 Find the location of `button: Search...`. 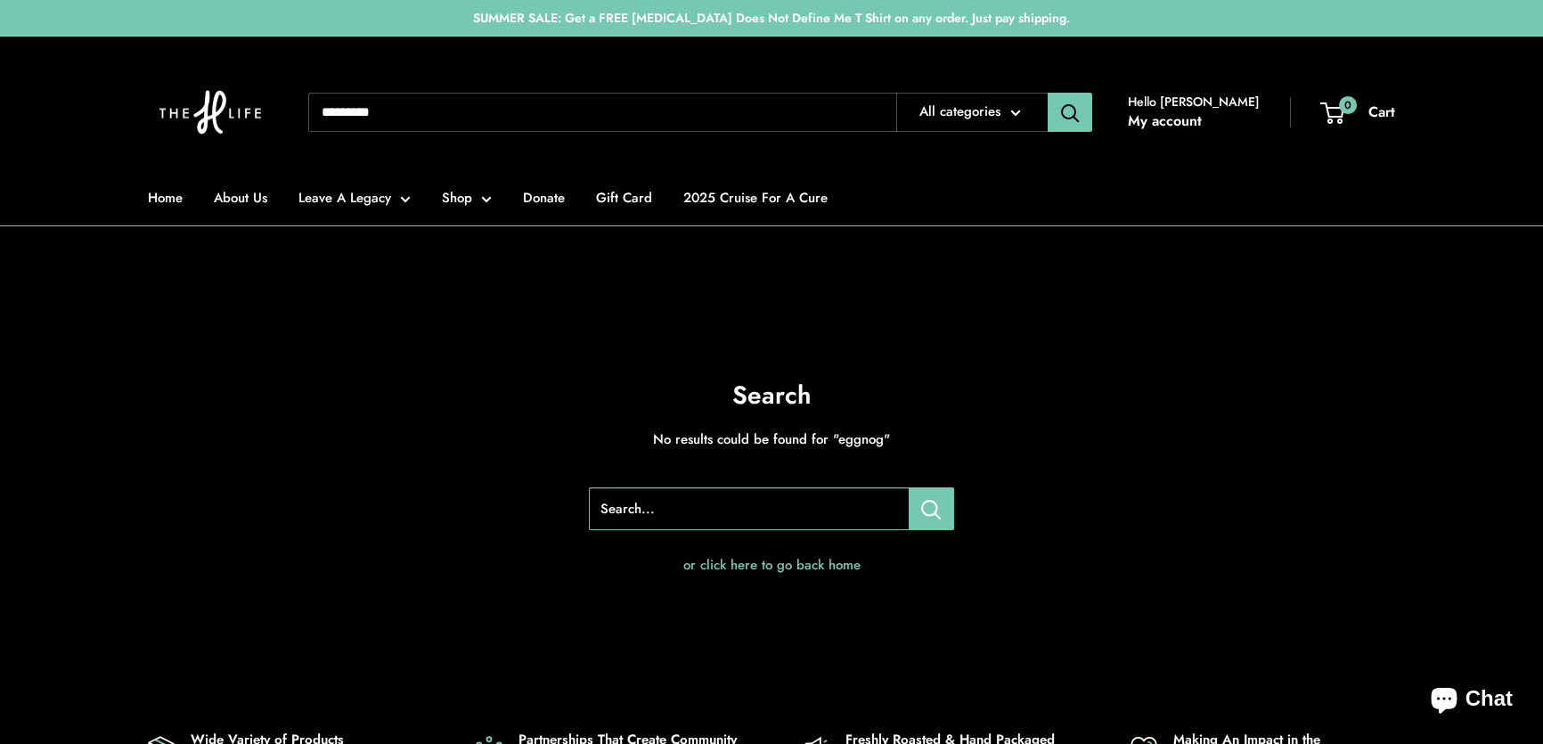

button: Search... is located at coordinates (931, 509).